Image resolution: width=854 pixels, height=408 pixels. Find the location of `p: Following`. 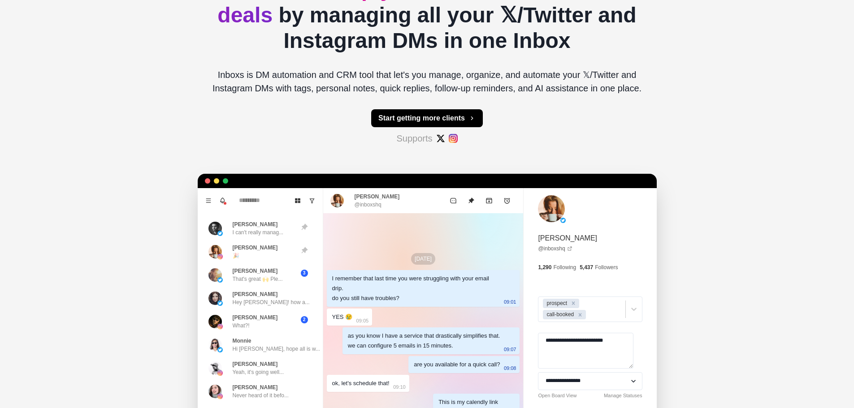

p: Following is located at coordinates (564, 268).